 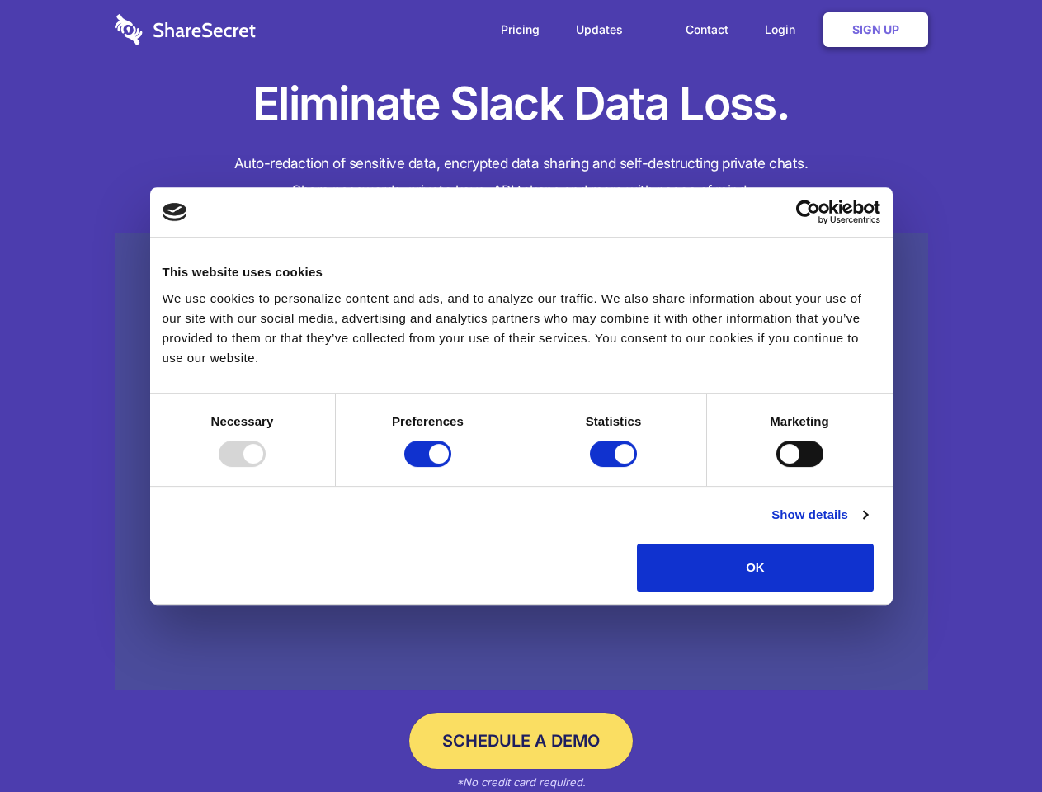 I want to click on a: Usercentrics Cookiebot - opens in a new window, so click(x=808, y=212).